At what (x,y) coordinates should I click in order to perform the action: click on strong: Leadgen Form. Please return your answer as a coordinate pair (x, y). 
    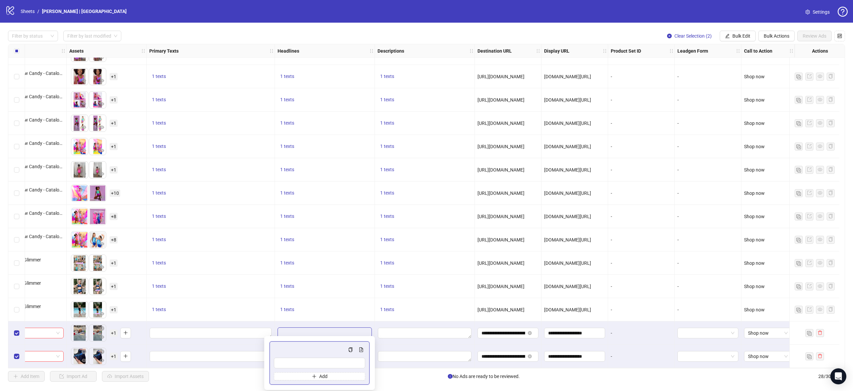
    Looking at the image, I should click on (692, 51).